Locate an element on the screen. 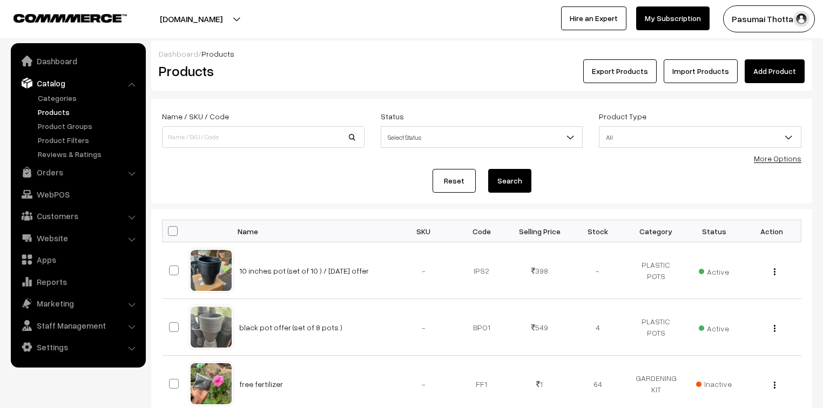 The height and width of the screenshot is (408, 823). span: Inactive is located at coordinates (714, 384).